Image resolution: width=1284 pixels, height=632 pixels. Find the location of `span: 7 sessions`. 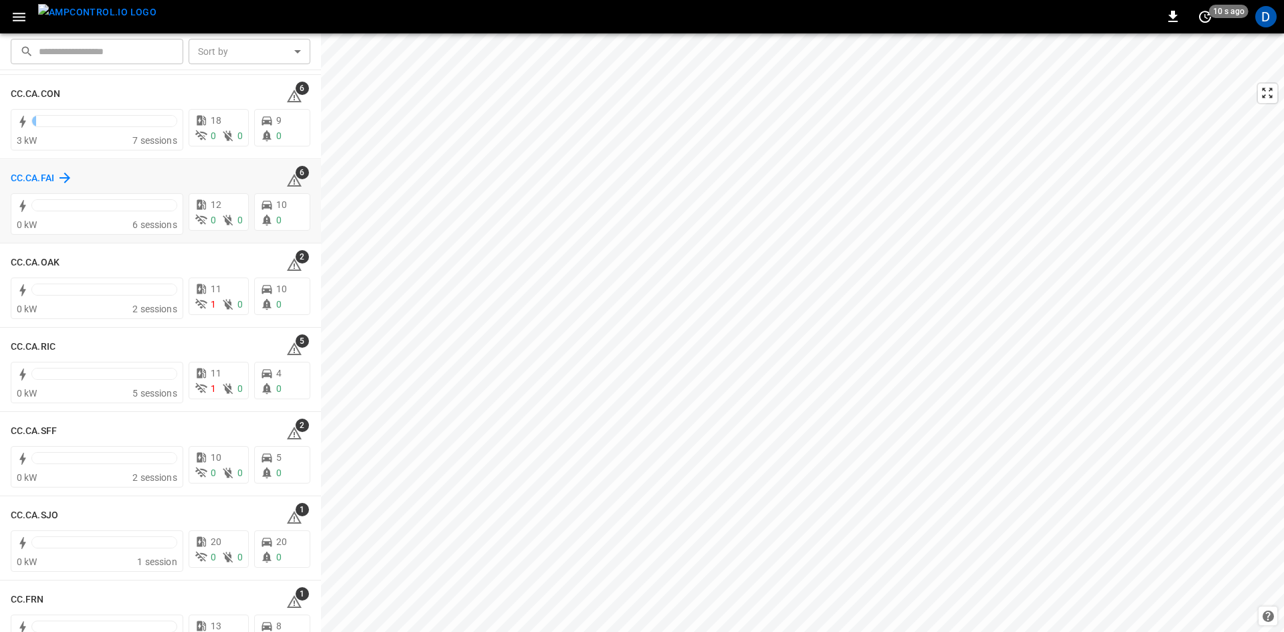

span: 7 sessions is located at coordinates (154, 140).